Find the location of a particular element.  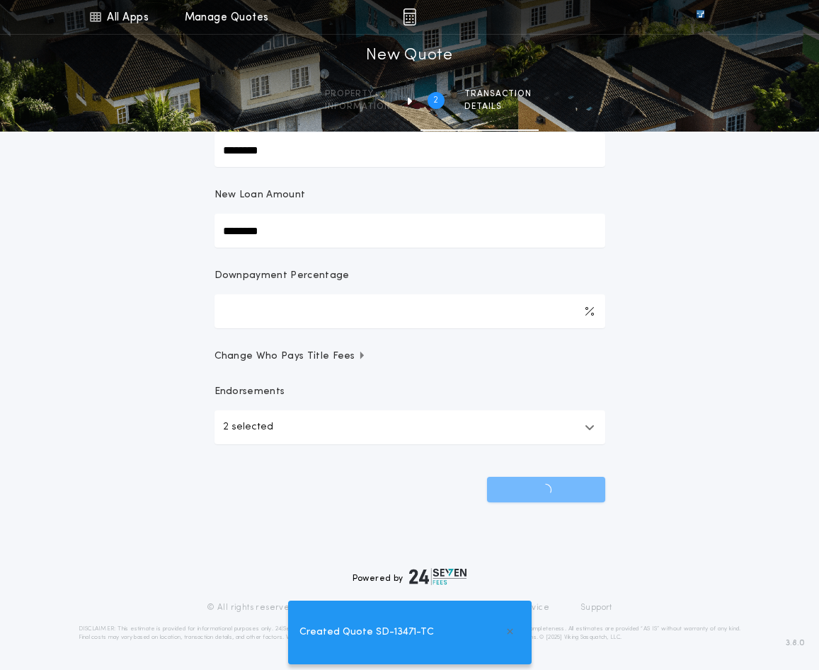

div: Powered by is located at coordinates (410, 577).